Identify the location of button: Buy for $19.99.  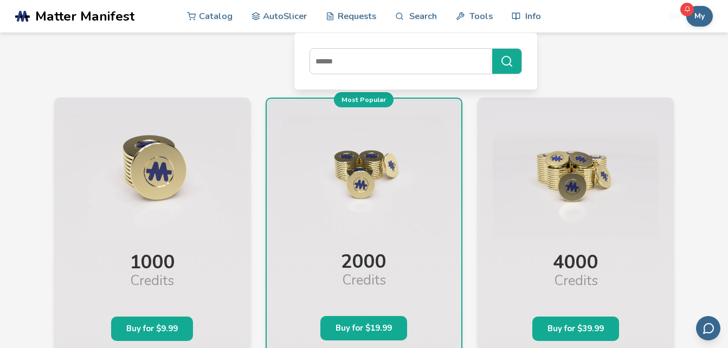
(364, 328).